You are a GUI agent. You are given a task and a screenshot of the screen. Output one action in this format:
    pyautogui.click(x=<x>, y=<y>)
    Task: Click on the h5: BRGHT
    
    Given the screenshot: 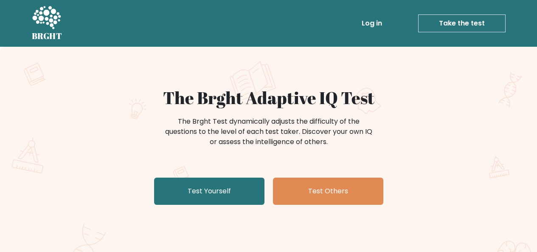 What is the action you would take?
    pyautogui.click(x=47, y=36)
    